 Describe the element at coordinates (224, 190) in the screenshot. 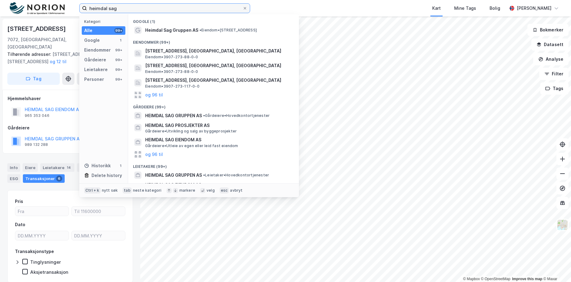

I see `div: esc` at that location.